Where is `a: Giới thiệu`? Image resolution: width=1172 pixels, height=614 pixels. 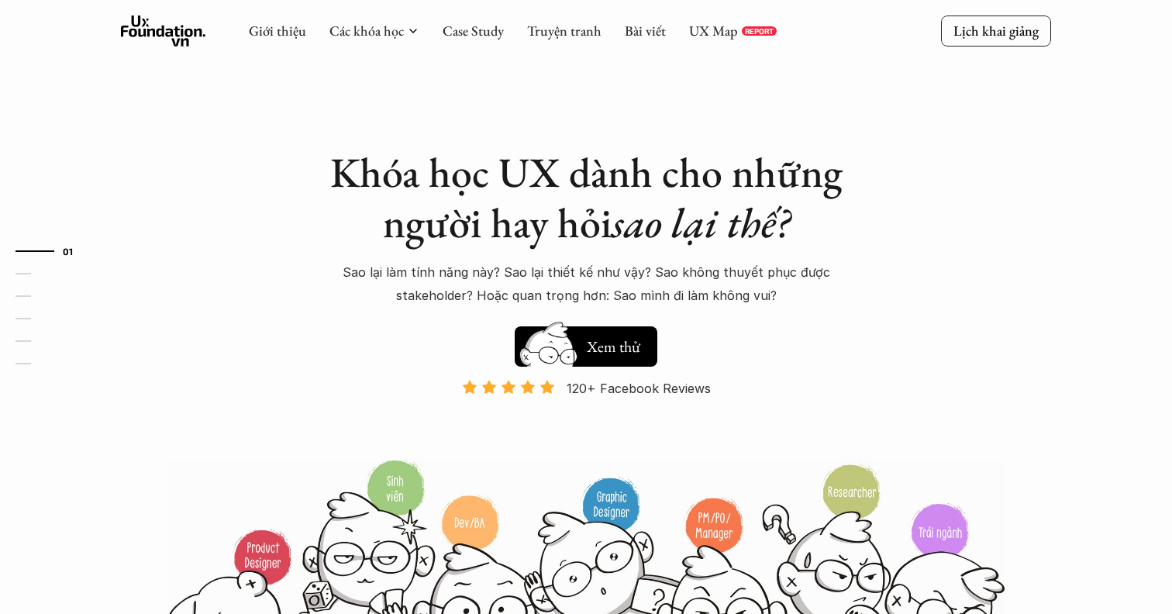
a: Giới thiệu is located at coordinates (277, 30).